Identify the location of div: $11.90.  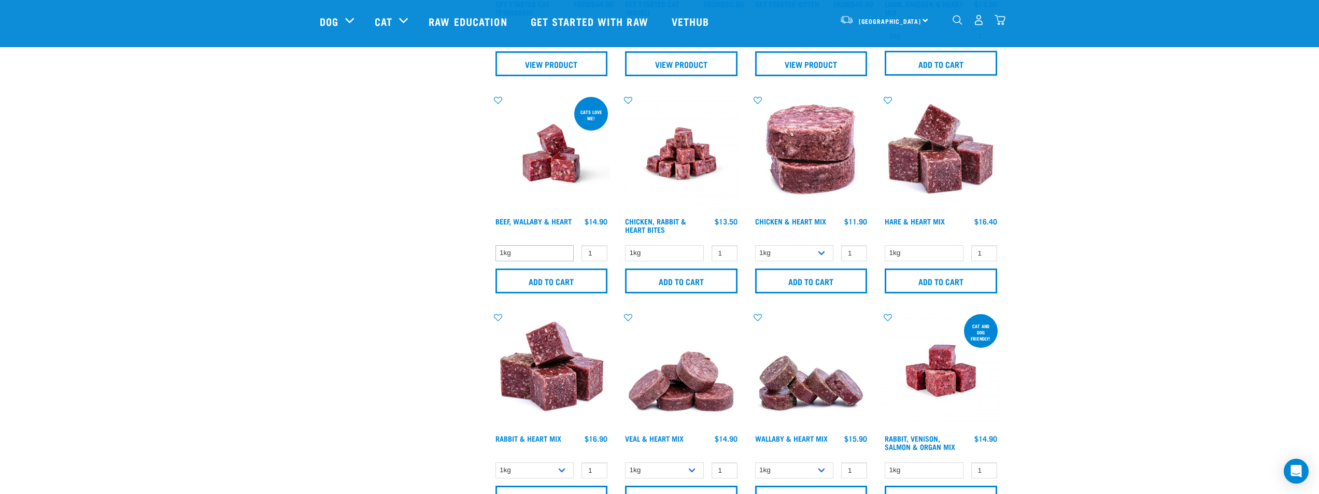
(855, 221).